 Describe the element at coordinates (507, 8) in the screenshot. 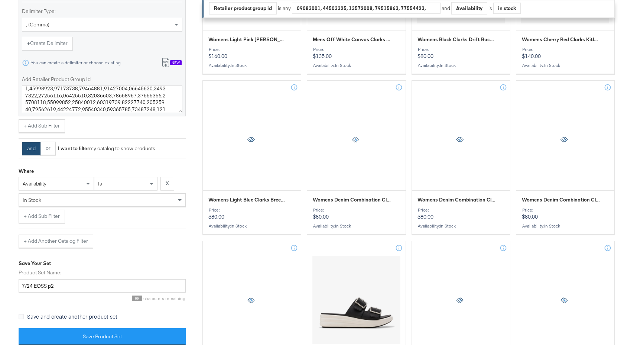

I see `div: in stock` at that location.